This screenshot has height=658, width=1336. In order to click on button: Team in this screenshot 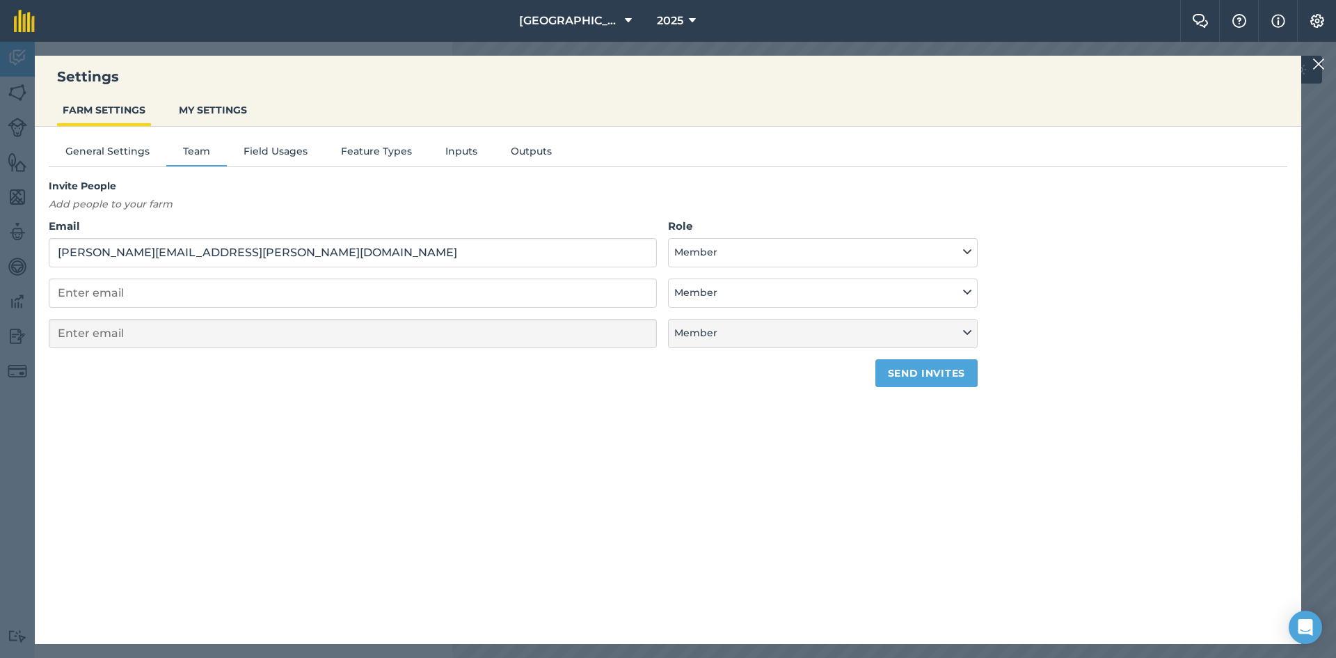, I will do `click(196, 154)`.